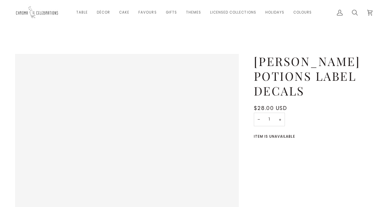 The height and width of the screenshot is (207, 388). I want to click on button: Decrease quantity, so click(258, 119).